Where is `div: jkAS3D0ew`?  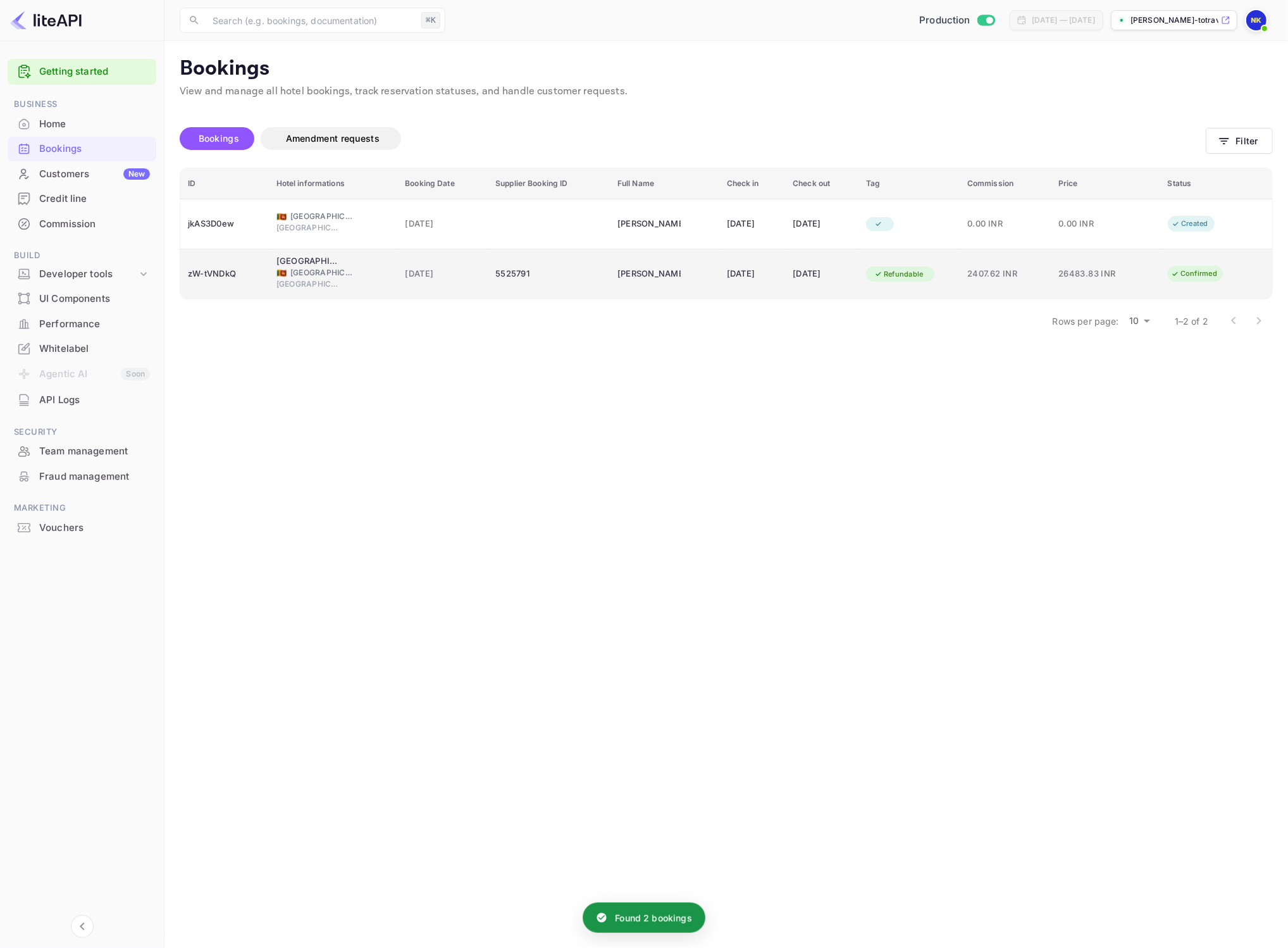
div: jkAS3D0ew is located at coordinates (225, 224).